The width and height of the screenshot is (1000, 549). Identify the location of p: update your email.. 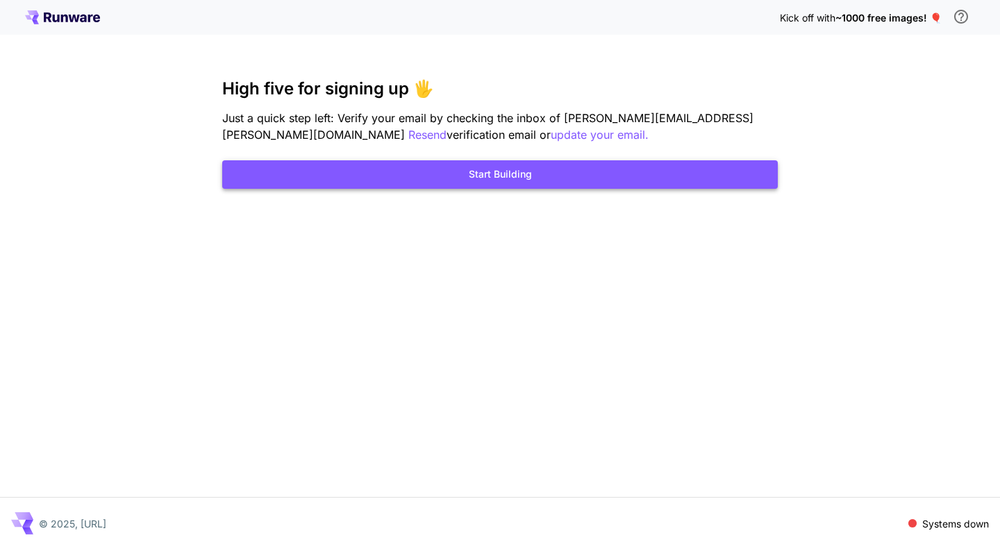
(599, 135).